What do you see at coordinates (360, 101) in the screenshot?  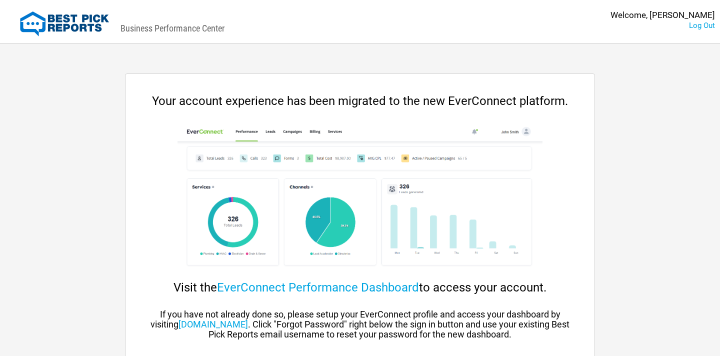 I see `div: Your account experience has been migrated to the new EverConnect platform.` at bounding box center [360, 101].